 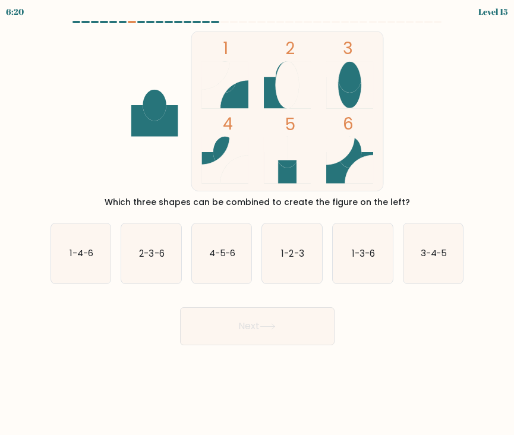 I want to click on div: Which three shapes can be combined to create the figure on the left?, so click(x=257, y=202).